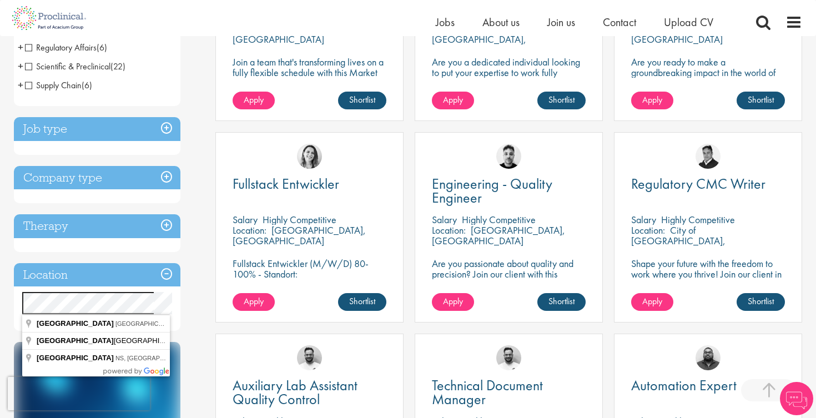 The image size is (816, 418). Describe the element at coordinates (708, 156) in the screenshot. I see `img: Peter Duvall` at that location.